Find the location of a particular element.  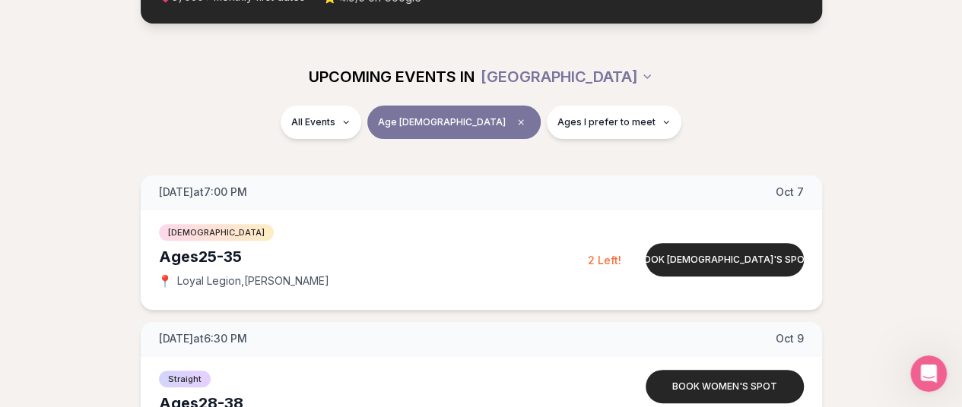

span: UPCOMING EVENTS IN is located at coordinates (392, 77).